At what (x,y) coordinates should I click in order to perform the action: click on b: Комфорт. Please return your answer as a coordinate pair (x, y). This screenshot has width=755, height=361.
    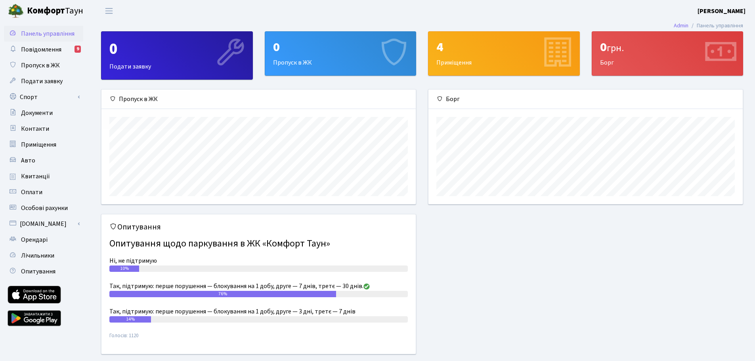
    Looking at the image, I should click on (46, 11).